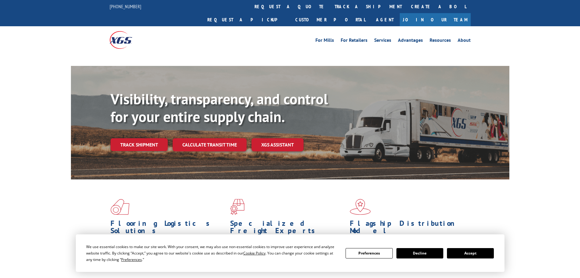 This screenshot has height=278, width=580. What do you see at coordinates (354, 41) in the screenshot?
I see `a: For Retailers` at bounding box center [354, 41].